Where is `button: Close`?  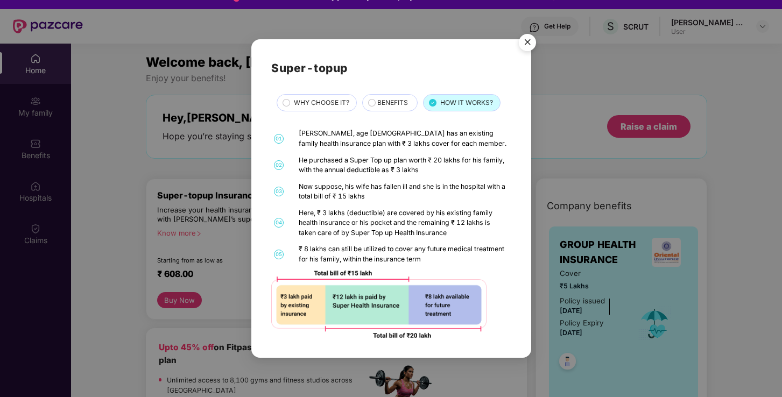
button: Close is located at coordinates (527, 44).